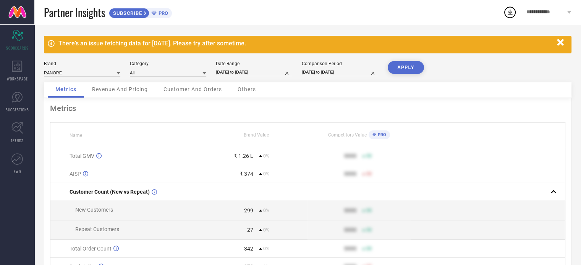 This screenshot has width=581, height=265. I want to click on div: Metrics, so click(307, 108).